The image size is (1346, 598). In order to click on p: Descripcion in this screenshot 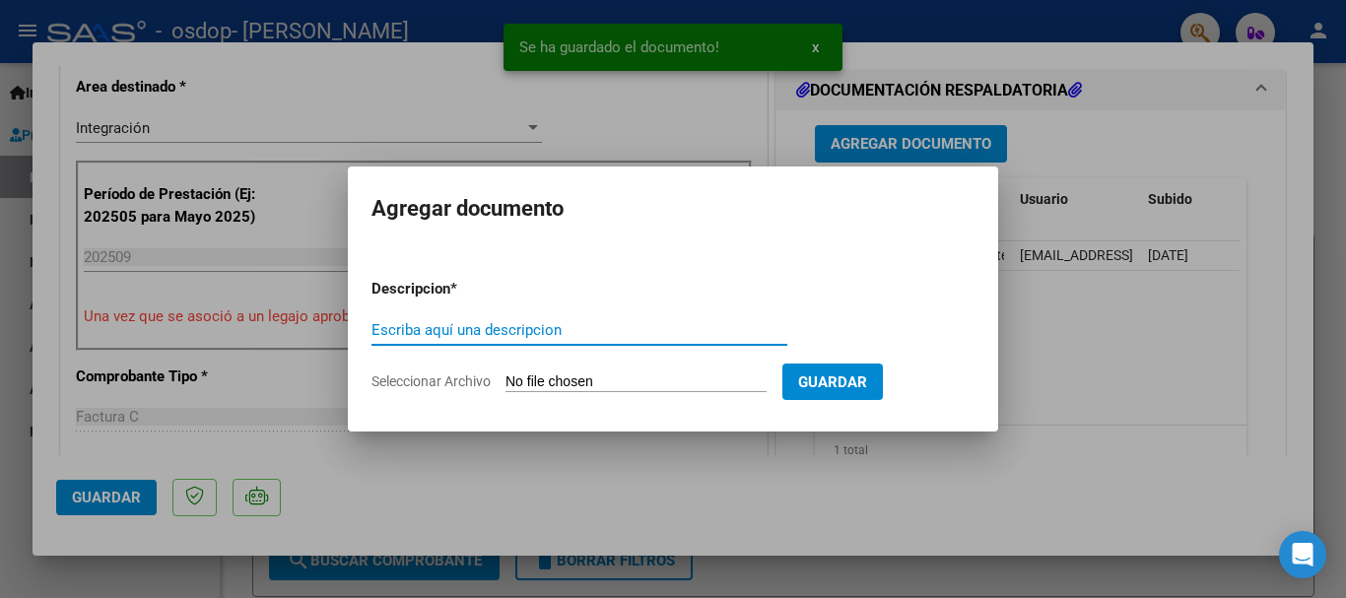, I will do `click(462, 289)`.